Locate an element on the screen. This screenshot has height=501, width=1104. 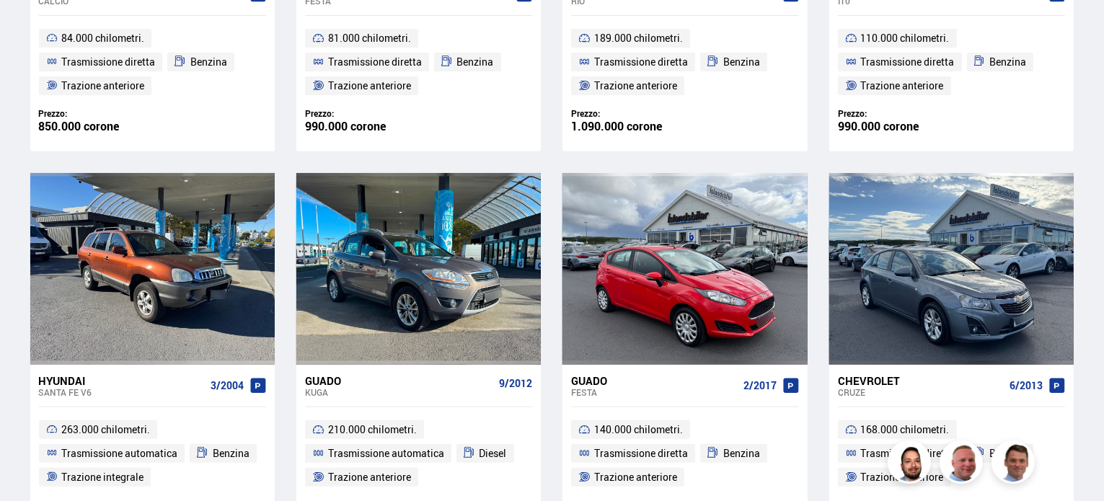
font: 110.000 chilometri. is located at coordinates (905, 37).